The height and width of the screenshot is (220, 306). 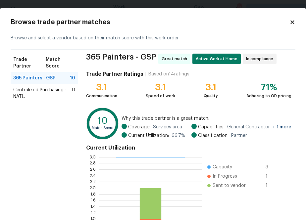 I want to click on div: Communication, so click(x=102, y=96).